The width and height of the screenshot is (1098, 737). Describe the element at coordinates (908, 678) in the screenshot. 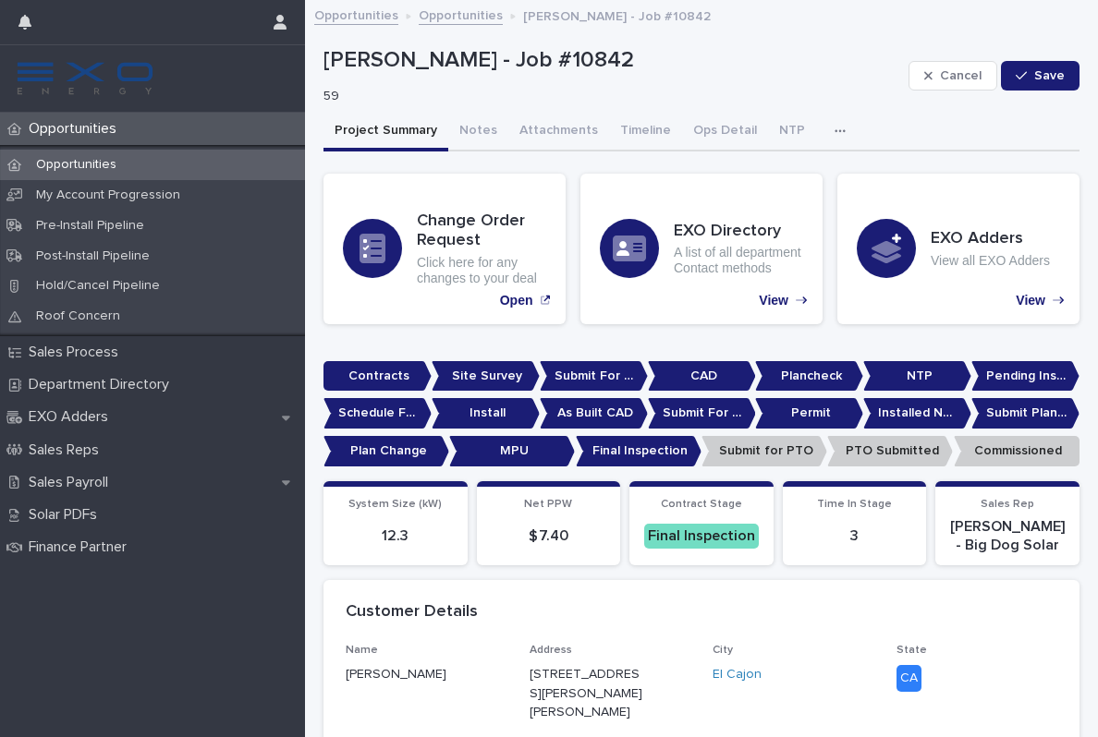

I see `div: CA` at that location.